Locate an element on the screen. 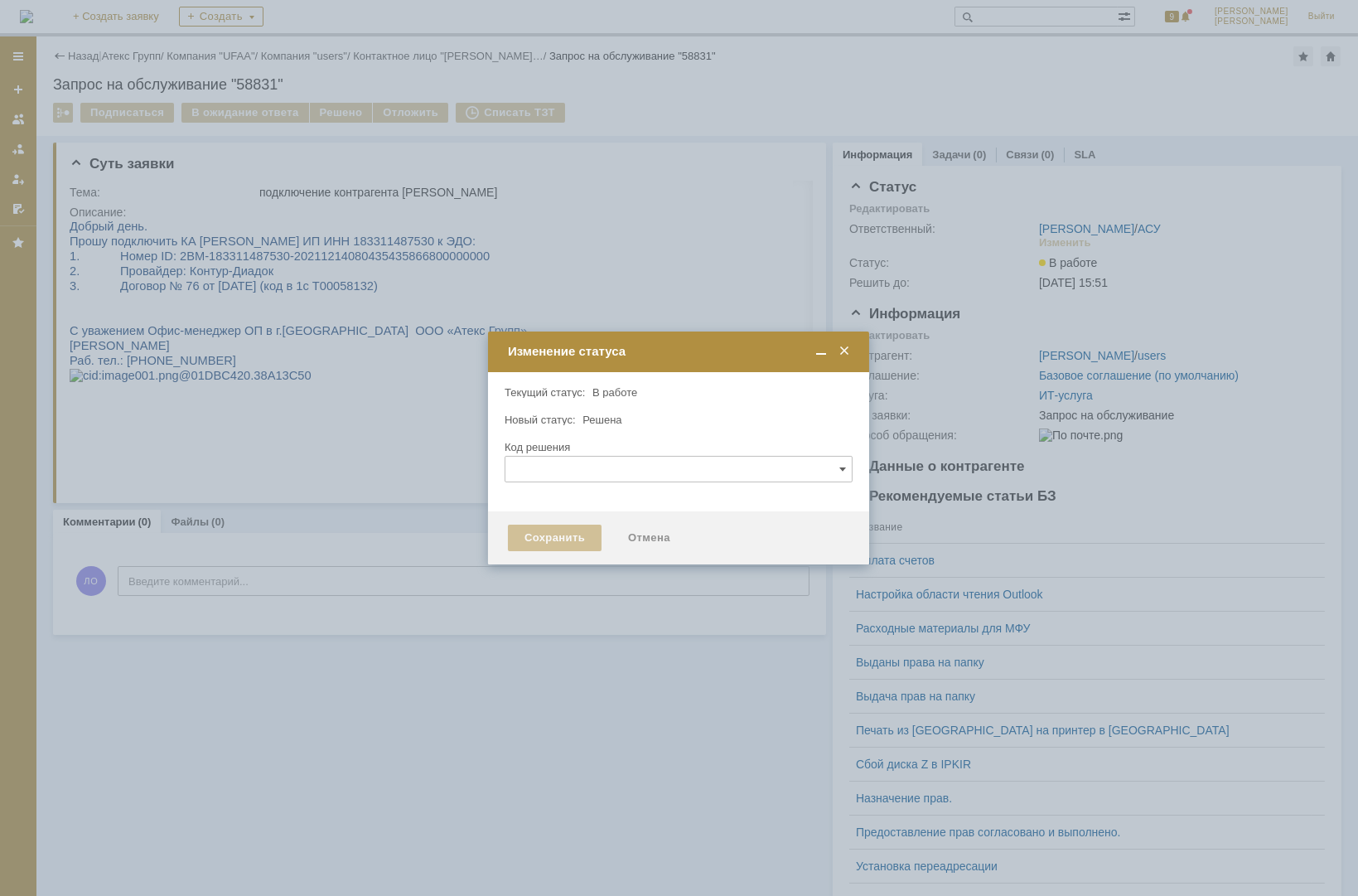 This screenshot has width=1358, height=896. label: Текущий статус: is located at coordinates (545, 392).